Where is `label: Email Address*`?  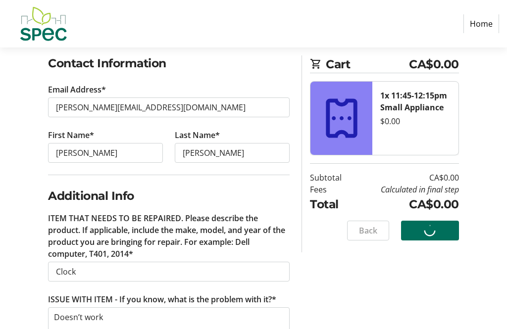 label: Email Address* is located at coordinates (77, 90).